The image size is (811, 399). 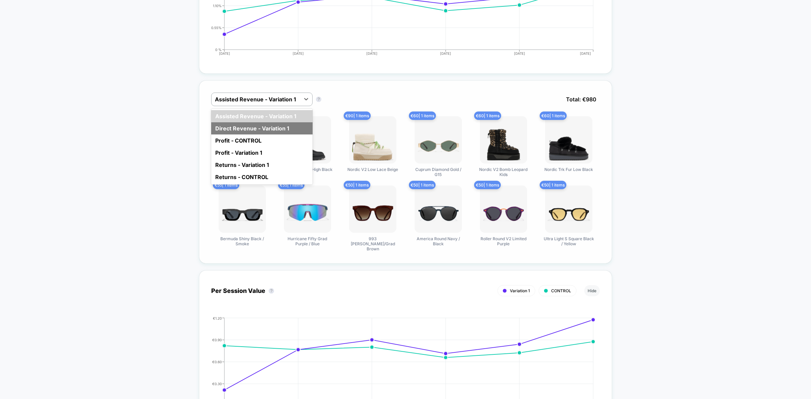 I want to click on span: Nordic V2 Bomb Leopard Kids, so click(x=504, y=172).